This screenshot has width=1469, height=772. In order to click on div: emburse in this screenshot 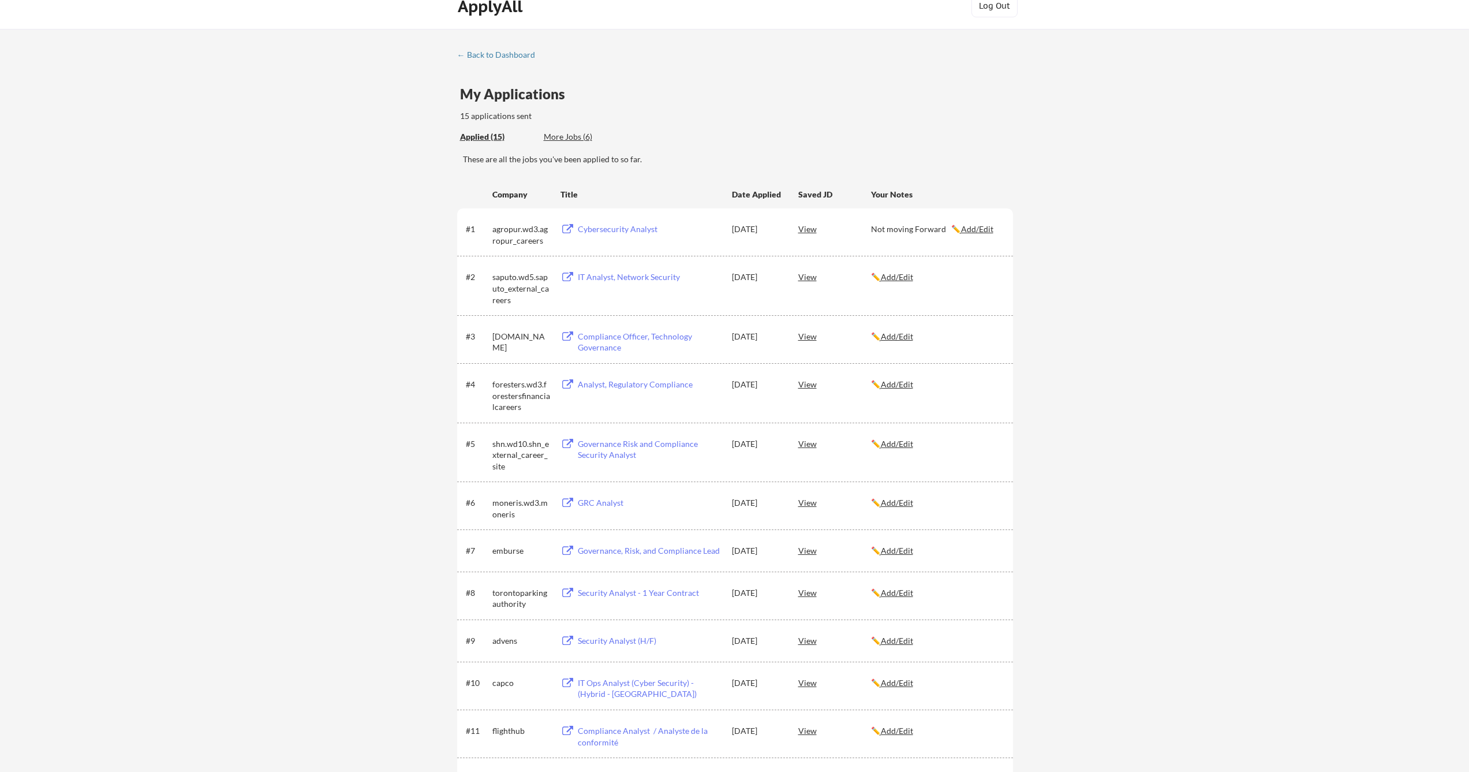, I will do `click(521, 551)`.